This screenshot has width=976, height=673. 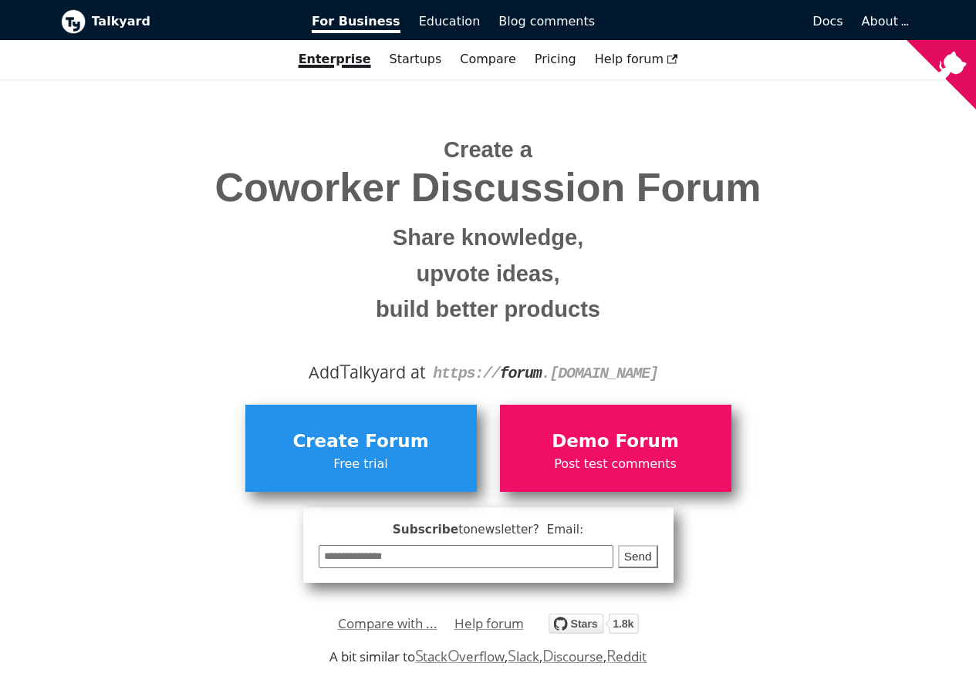 I want to click on a: Blog comments, so click(x=546, y=22).